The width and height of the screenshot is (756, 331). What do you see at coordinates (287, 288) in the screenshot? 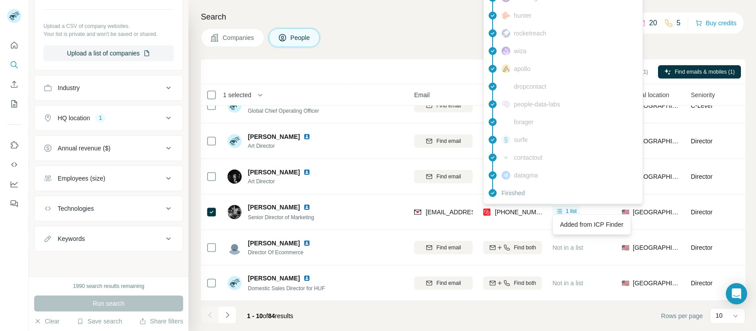
I see `span: Domestic Sales Director for HUF` at bounding box center [287, 288].